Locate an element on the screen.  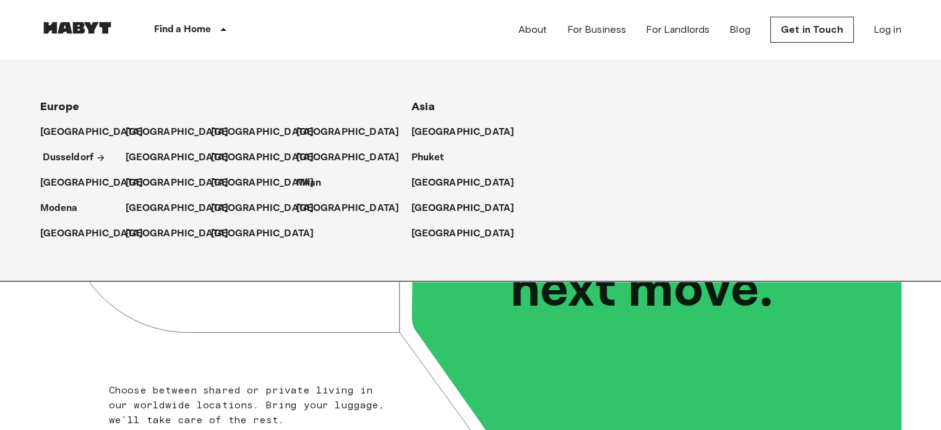
a: Blog is located at coordinates (740, 30).